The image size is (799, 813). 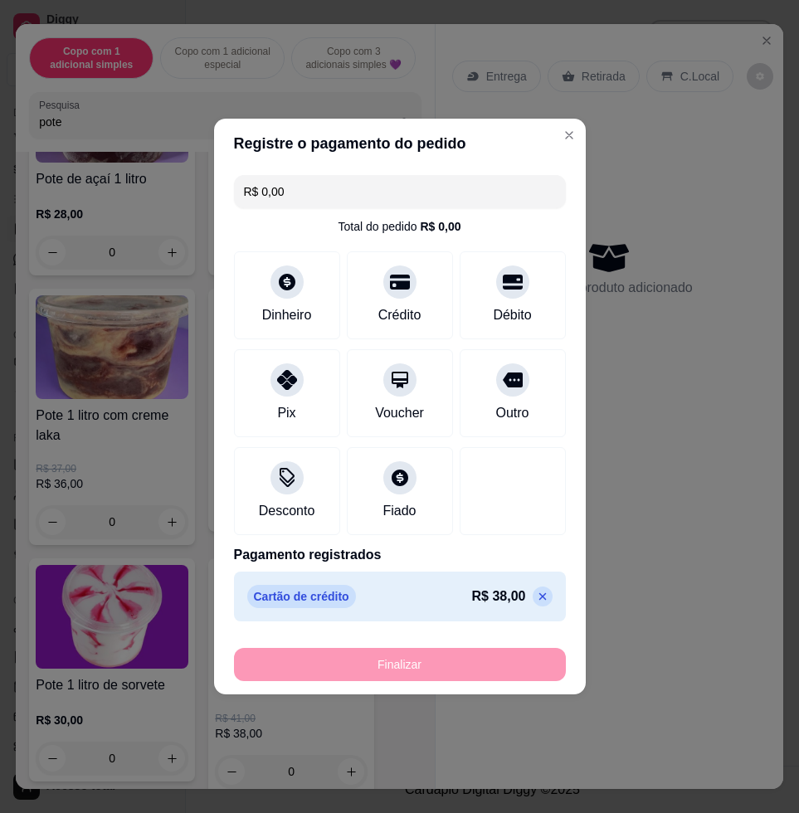 I want to click on div: Outro, so click(x=512, y=413).